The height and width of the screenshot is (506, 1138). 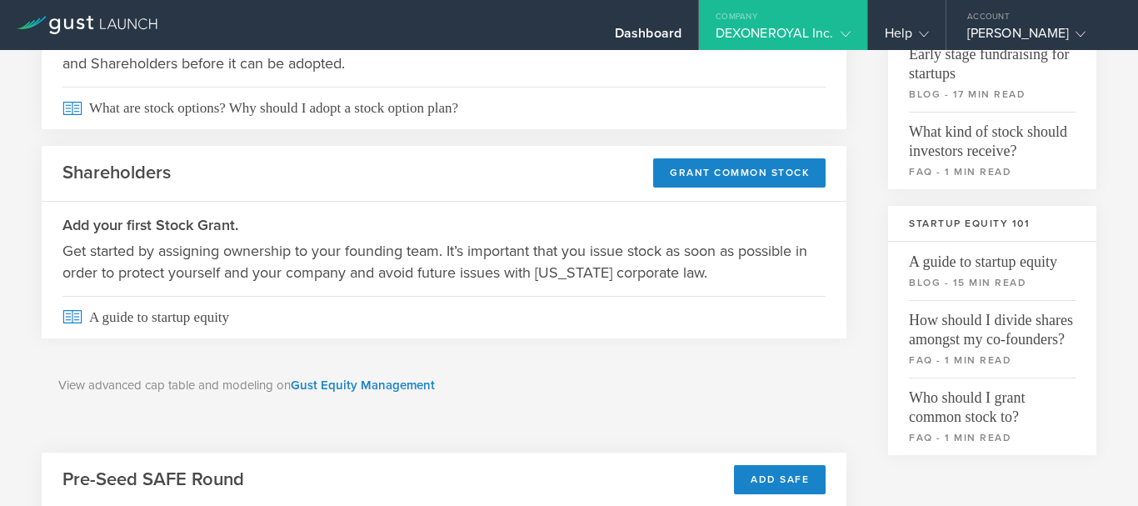 What do you see at coordinates (992, 223) in the screenshot?
I see `h3: Startup Equity 101` at bounding box center [992, 223].